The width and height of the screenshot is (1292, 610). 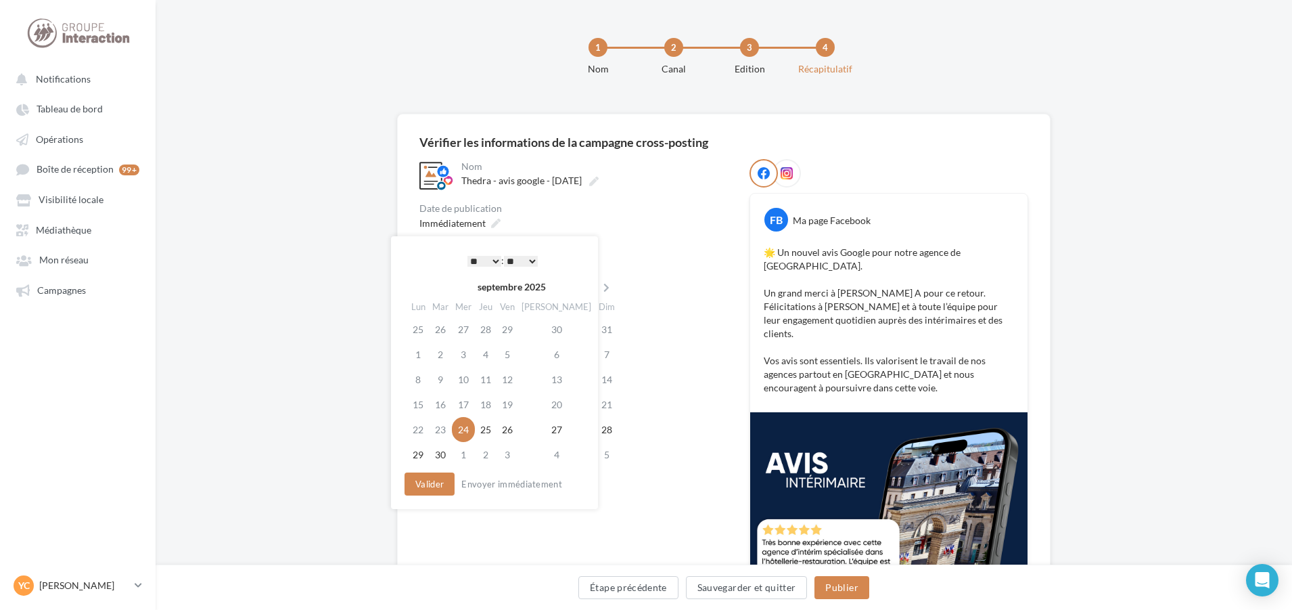 What do you see at coordinates (418, 307) in the screenshot?
I see `th: Lun` at bounding box center [418, 307].